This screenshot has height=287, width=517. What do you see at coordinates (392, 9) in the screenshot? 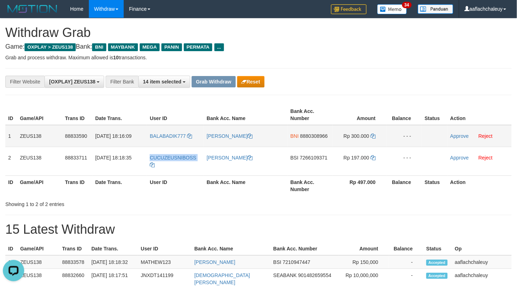
I see `img: Button%20Memo.svg` at bounding box center [392, 9].